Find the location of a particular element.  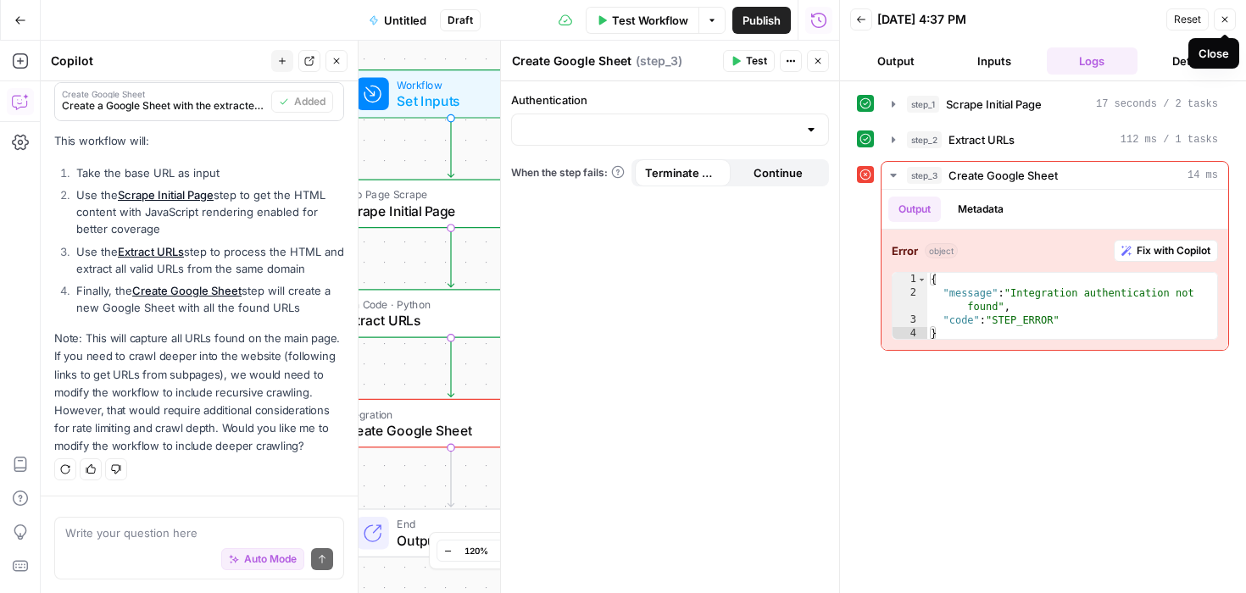

span: object is located at coordinates (941, 251).